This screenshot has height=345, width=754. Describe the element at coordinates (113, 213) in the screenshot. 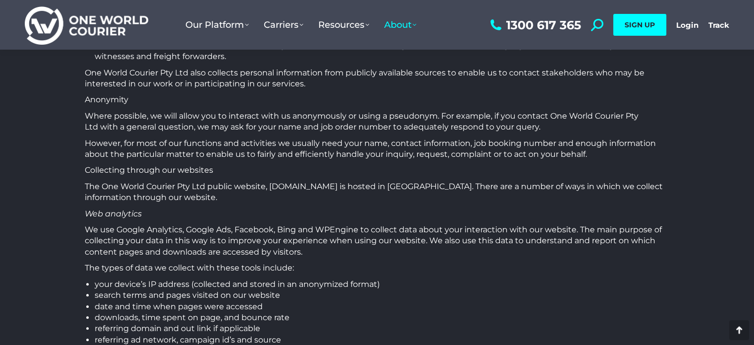

I see `span: Web analytics` at that location.